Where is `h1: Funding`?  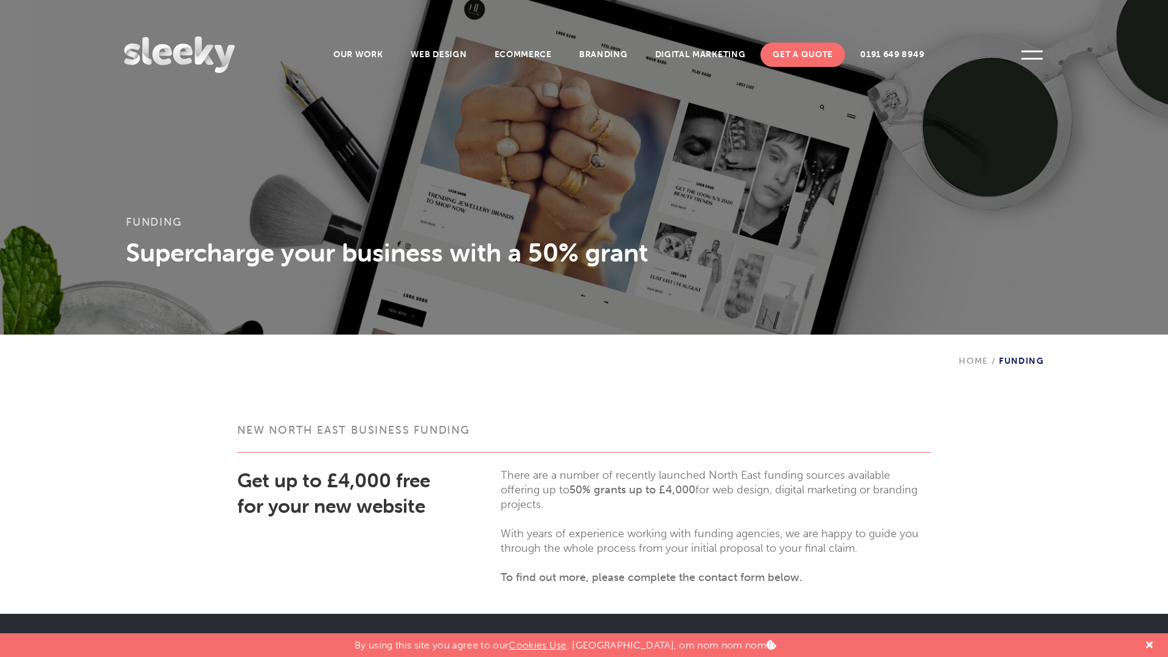 h1: Funding is located at coordinates (584, 226).